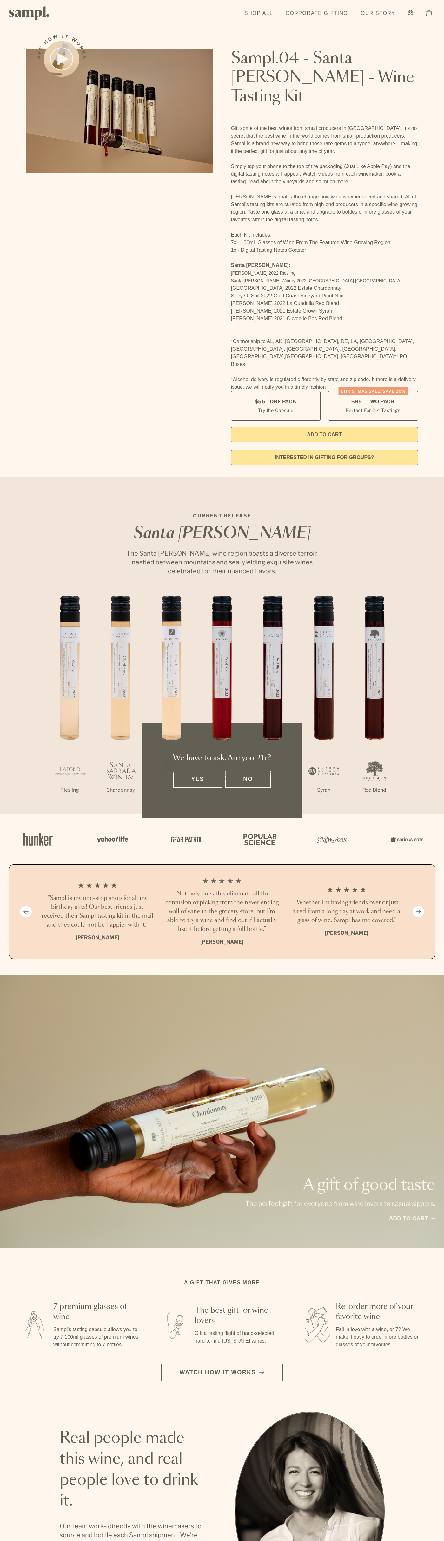 Image resolution: width=444 pixels, height=1541 pixels. What do you see at coordinates (340, 1185) in the screenshot?
I see `p: A gift of good taste` at bounding box center [340, 1185].